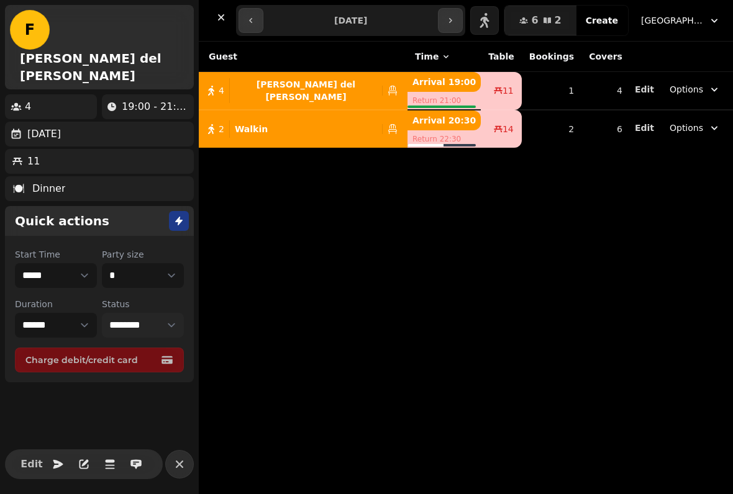 Image resolution: width=733 pixels, height=494 pixels. What do you see at coordinates (602, 20) in the screenshot?
I see `span: Create` at bounding box center [602, 20].